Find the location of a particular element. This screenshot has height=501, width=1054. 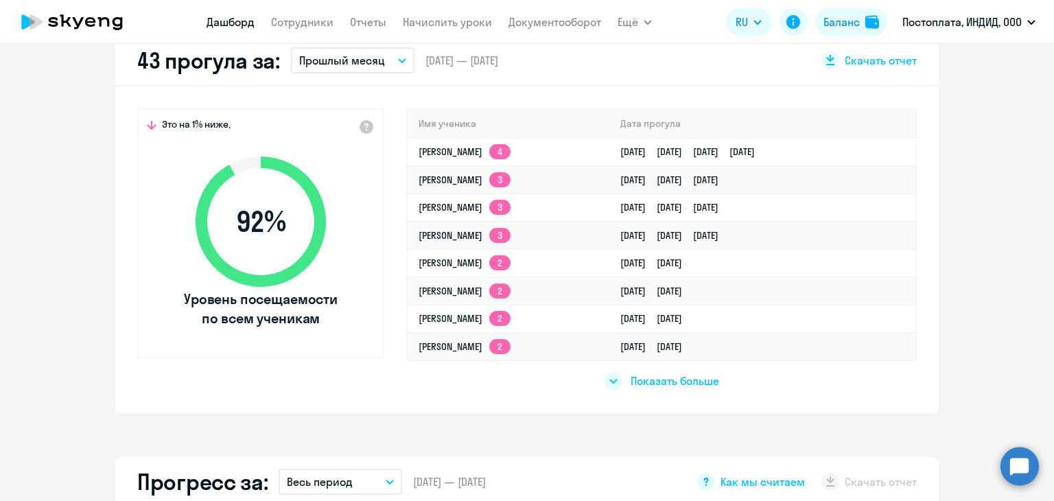

a: Балансbalance is located at coordinates (851, 22).